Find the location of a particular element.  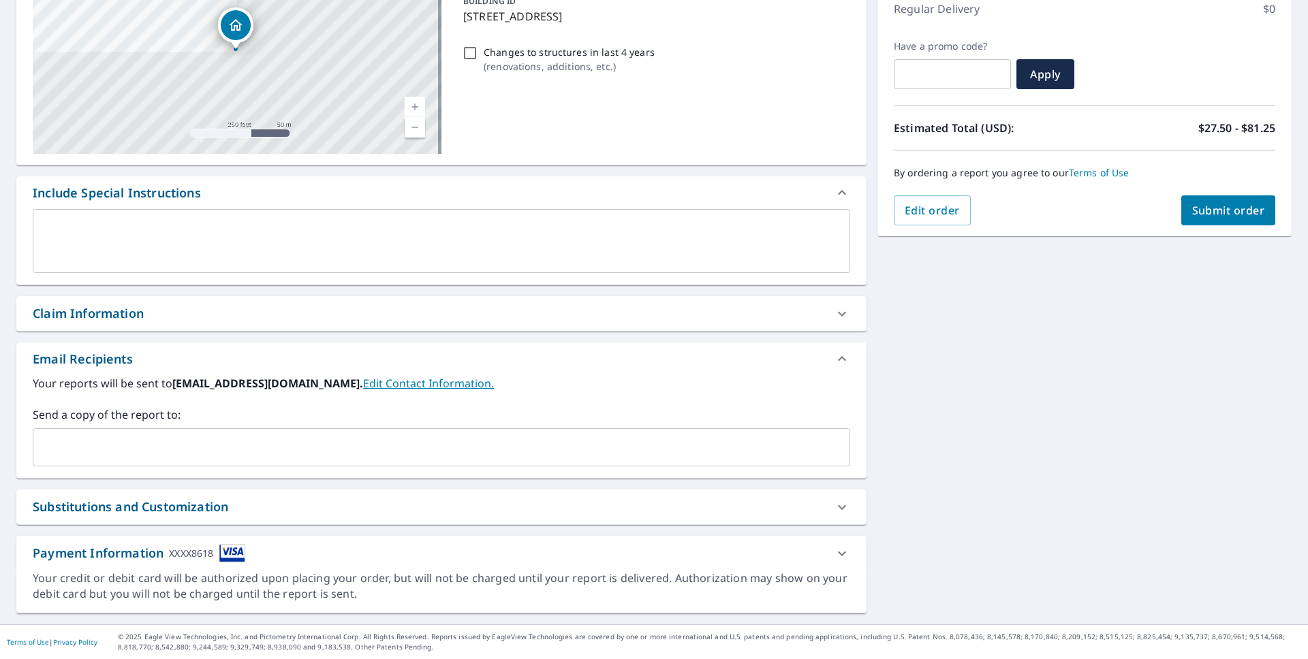

a: Current Level 17, Zoom In is located at coordinates (415, 107).